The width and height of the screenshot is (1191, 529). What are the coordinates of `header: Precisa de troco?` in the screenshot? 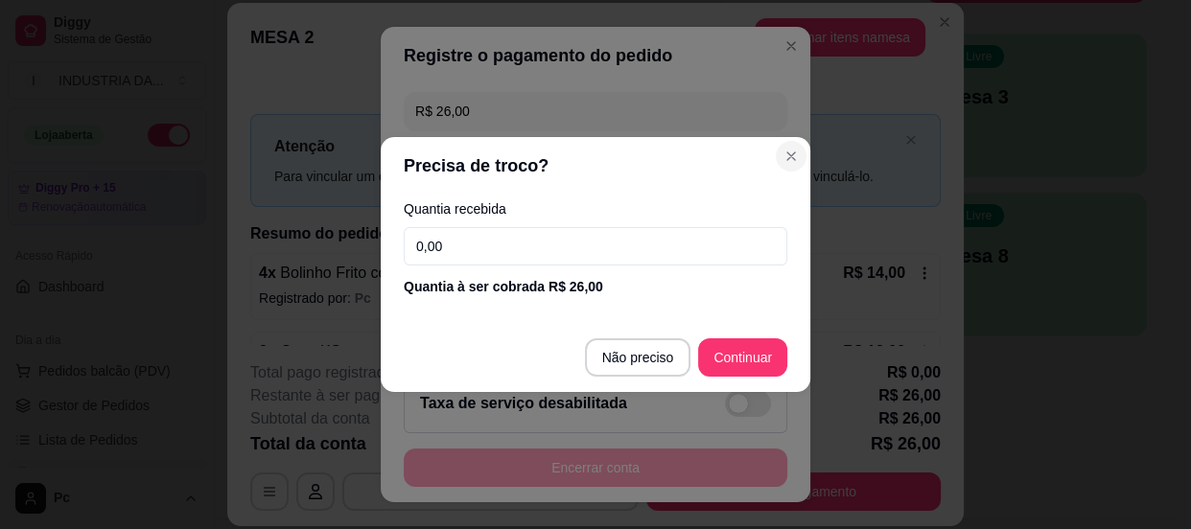 It's located at (596, 166).